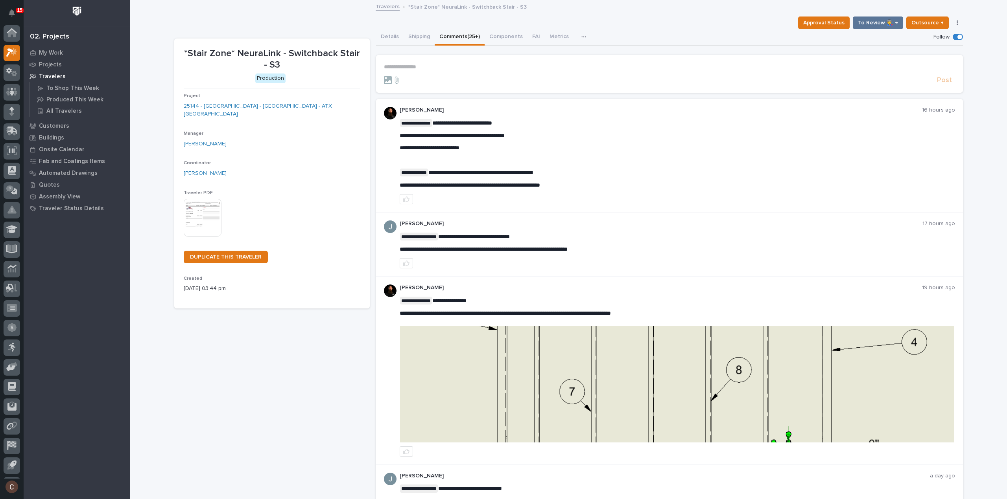  Describe the element at coordinates (12, 487) in the screenshot. I see `button: users-avatar` at that location.